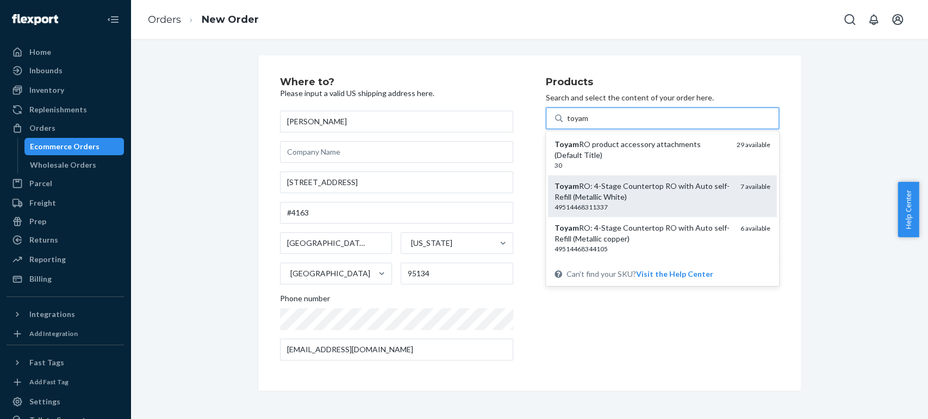 The image size is (928, 419). What do you see at coordinates (47, 363) in the screenshot?
I see `div: Fast Tags` at bounding box center [47, 363].